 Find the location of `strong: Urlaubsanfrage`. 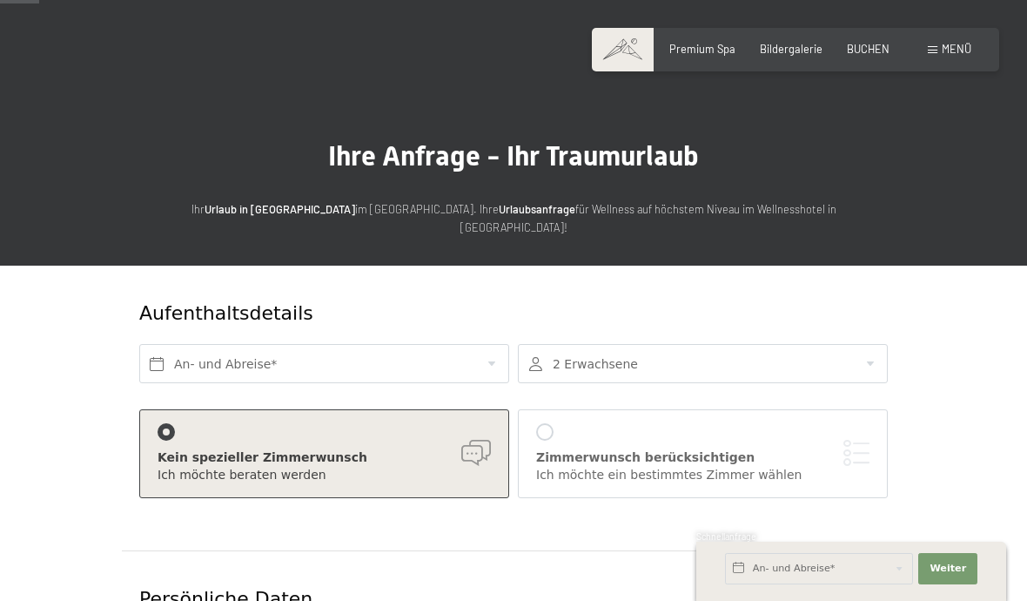

strong: Urlaubsanfrage is located at coordinates (537, 209).